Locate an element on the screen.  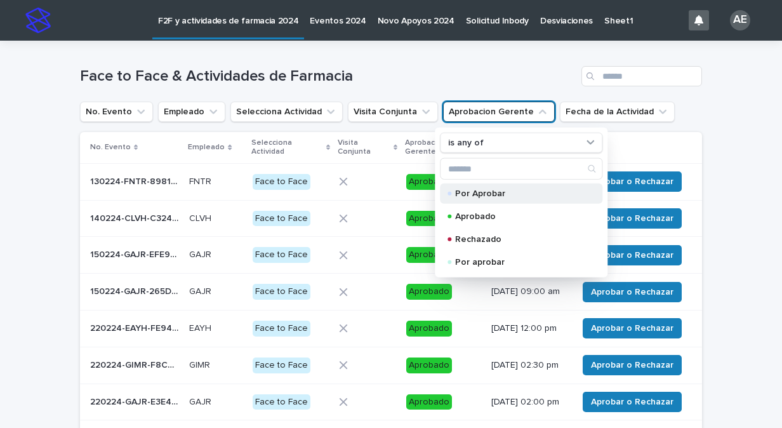
button: Fecha de la Actividad is located at coordinates (617, 112).